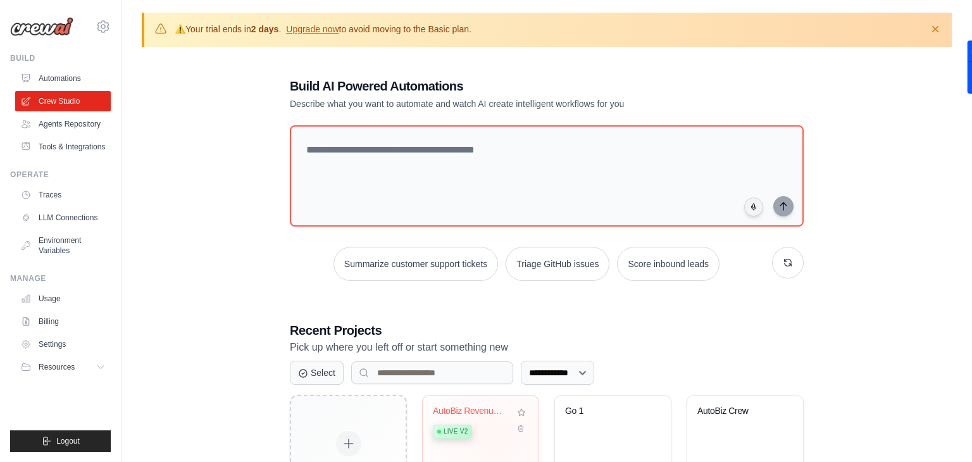  I want to click on button: Resources, so click(63, 367).